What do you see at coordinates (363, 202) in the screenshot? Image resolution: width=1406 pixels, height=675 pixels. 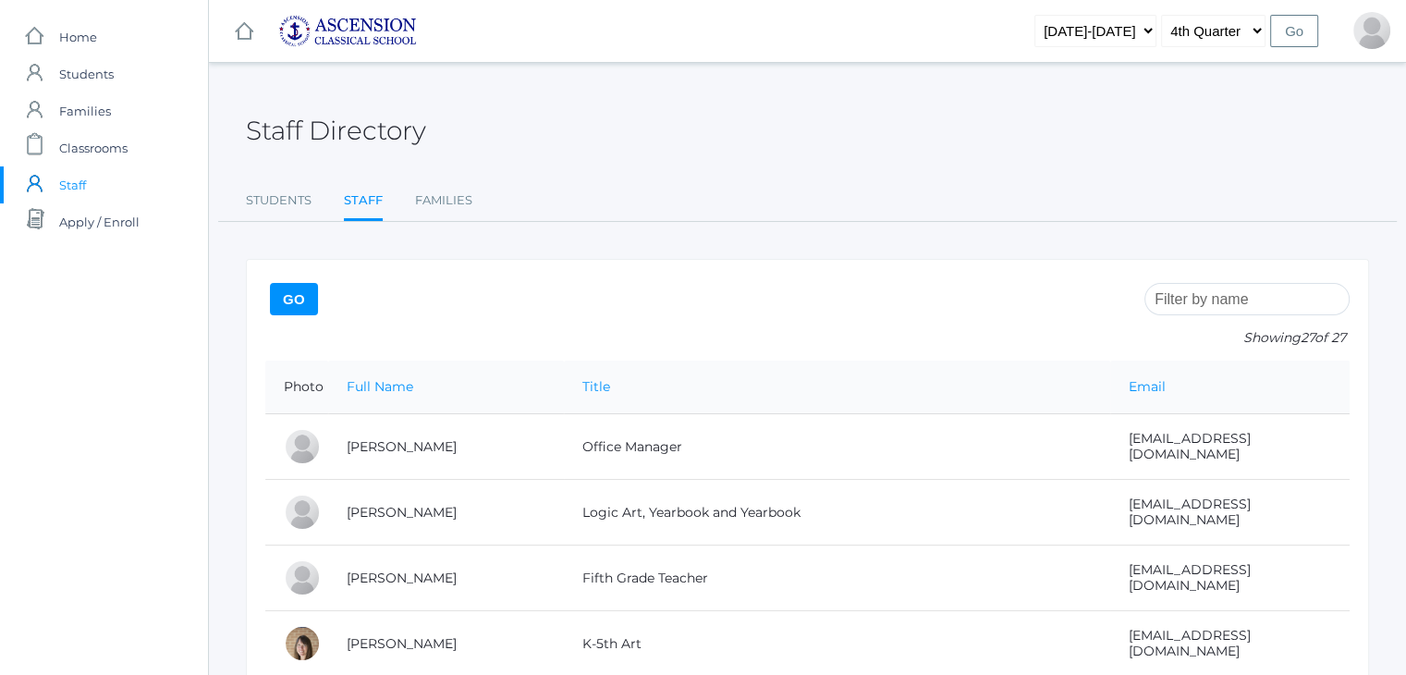 I see `a: Staff` at bounding box center [363, 202].